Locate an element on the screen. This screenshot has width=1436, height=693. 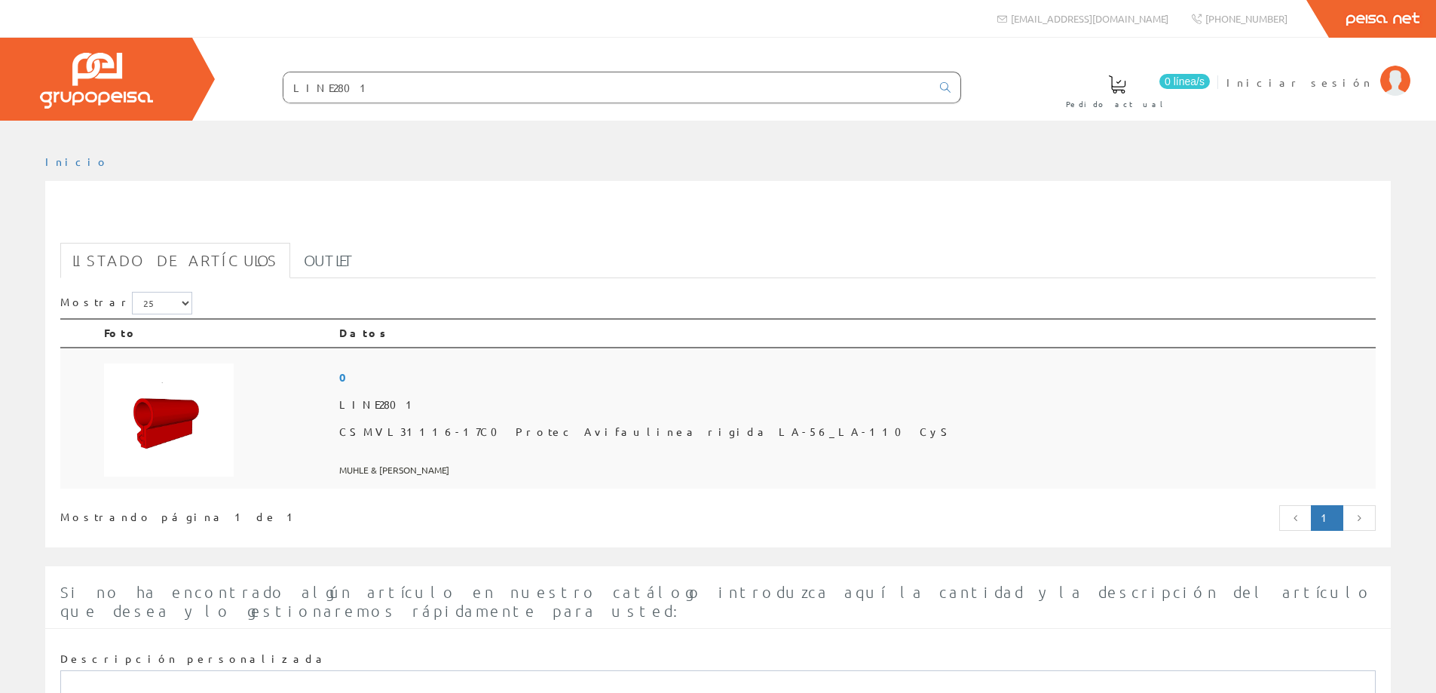
span: Iniciar sesión is located at coordinates (1299, 82).